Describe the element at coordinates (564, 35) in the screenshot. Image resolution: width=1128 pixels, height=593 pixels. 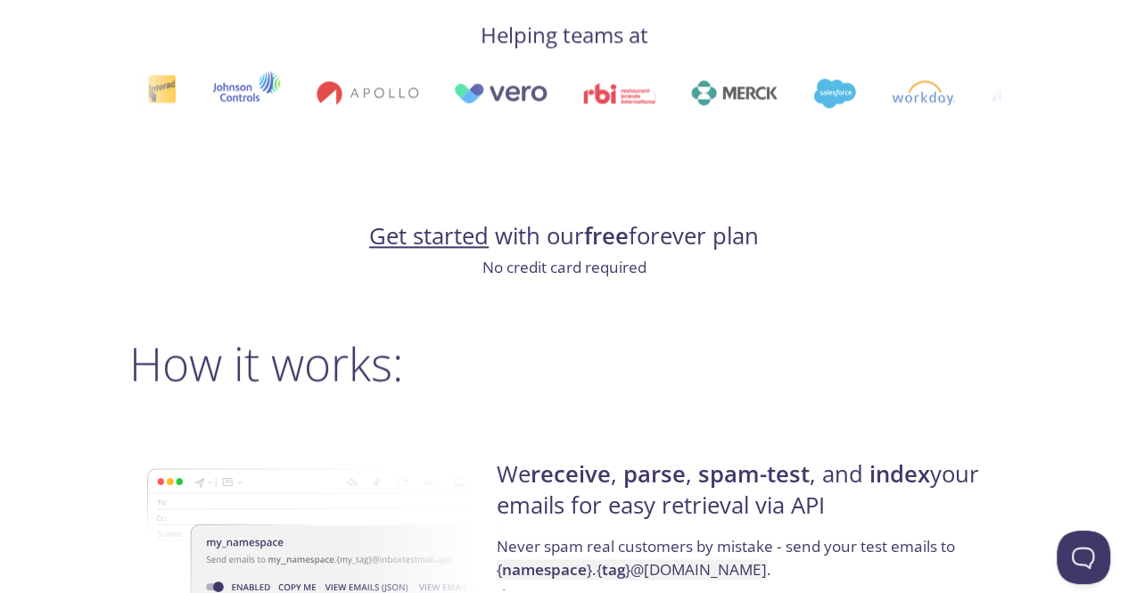
I see `h4: Helping teams at` at that location.